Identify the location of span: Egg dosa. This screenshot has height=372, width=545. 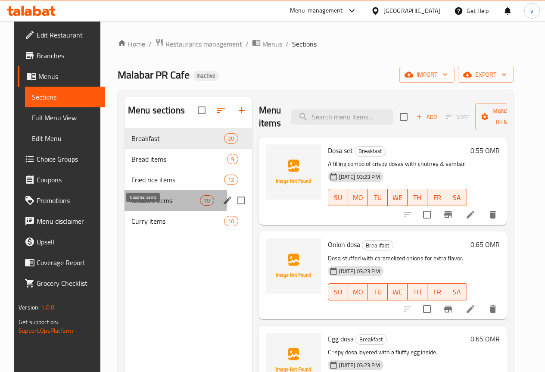
(341, 339).